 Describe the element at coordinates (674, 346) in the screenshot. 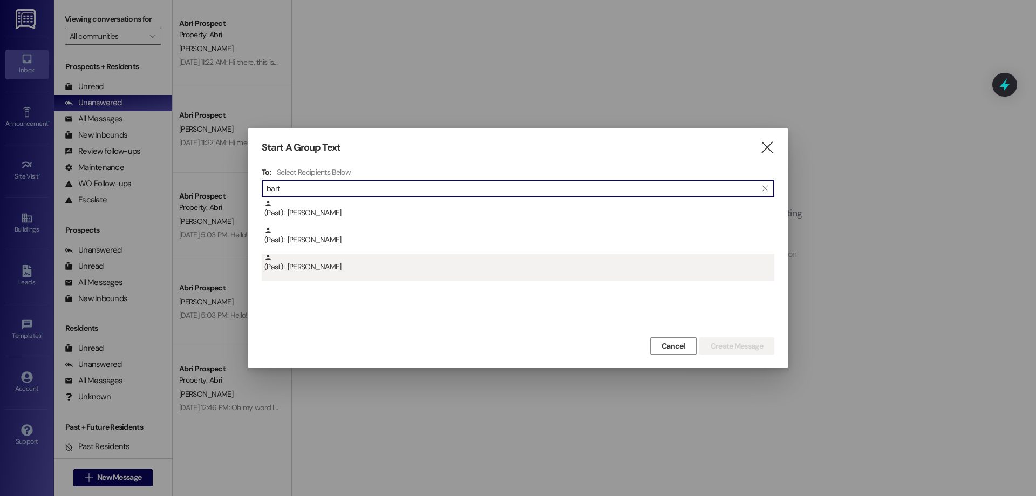

I see `span: Cancel` at that location.